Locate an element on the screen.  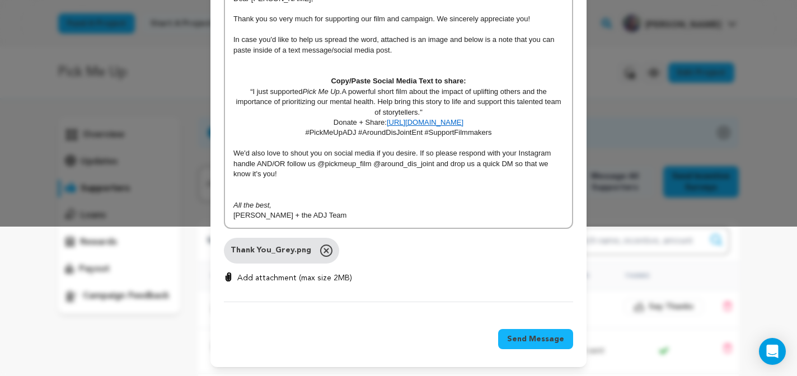
p: In case you'd like to help us spread the word, attached is an image and below is a note that you ... is located at coordinates (398, 45).